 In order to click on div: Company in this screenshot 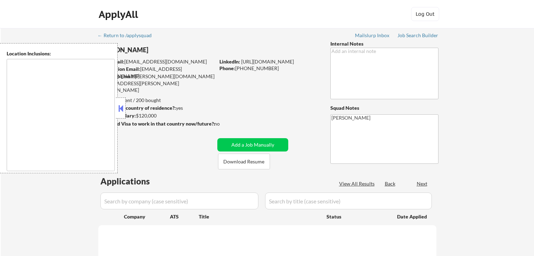, I will do `click(147, 217)`.